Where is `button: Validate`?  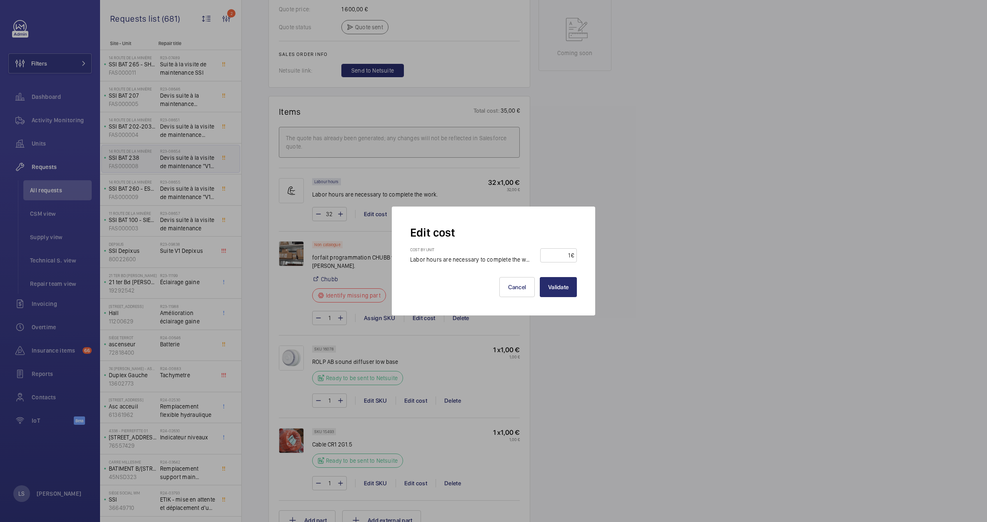
button: Validate is located at coordinates (558, 287).